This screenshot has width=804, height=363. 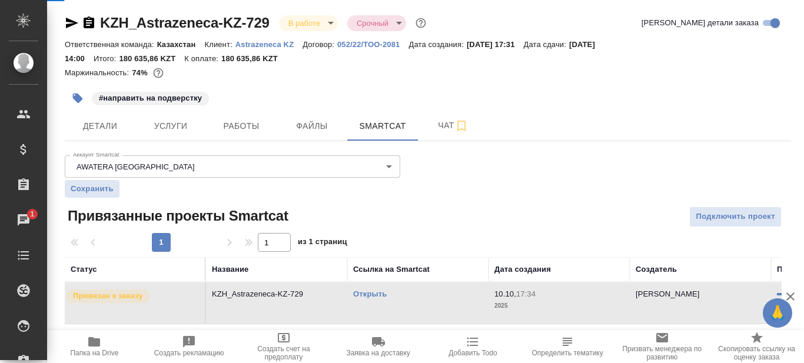 I want to click on span: Файлы, so click(x=312, y=126).